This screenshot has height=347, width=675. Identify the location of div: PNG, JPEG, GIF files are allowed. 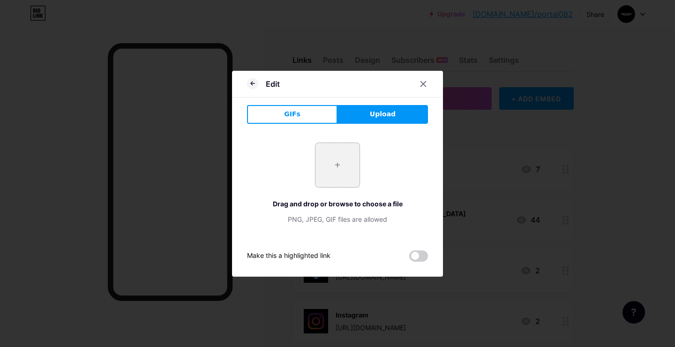
(338, 219).